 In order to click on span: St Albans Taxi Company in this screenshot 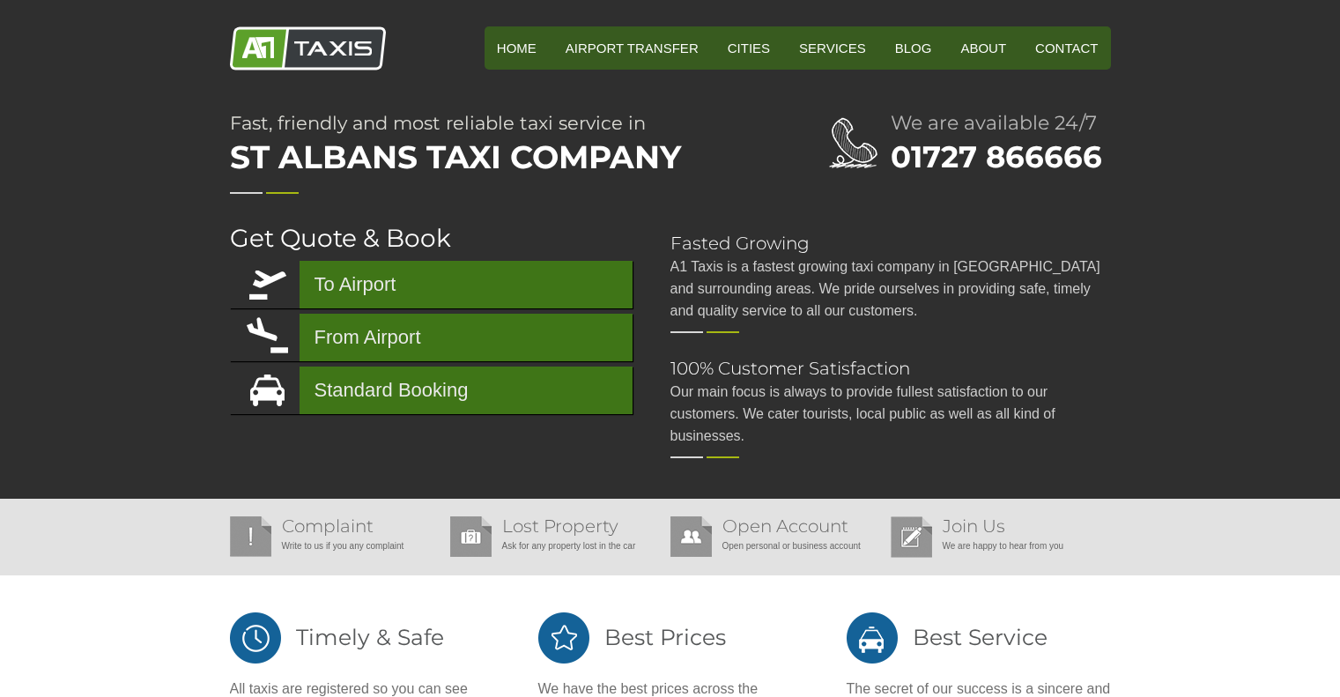, I will do `click(494, 157)`.